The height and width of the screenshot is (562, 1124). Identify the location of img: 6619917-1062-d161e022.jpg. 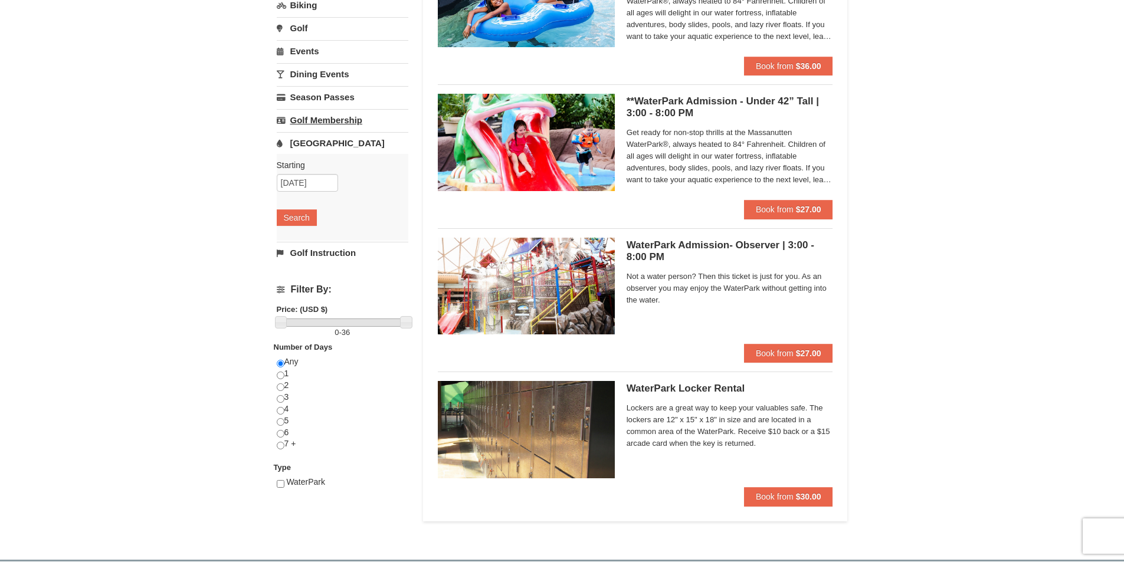
(526, 142).